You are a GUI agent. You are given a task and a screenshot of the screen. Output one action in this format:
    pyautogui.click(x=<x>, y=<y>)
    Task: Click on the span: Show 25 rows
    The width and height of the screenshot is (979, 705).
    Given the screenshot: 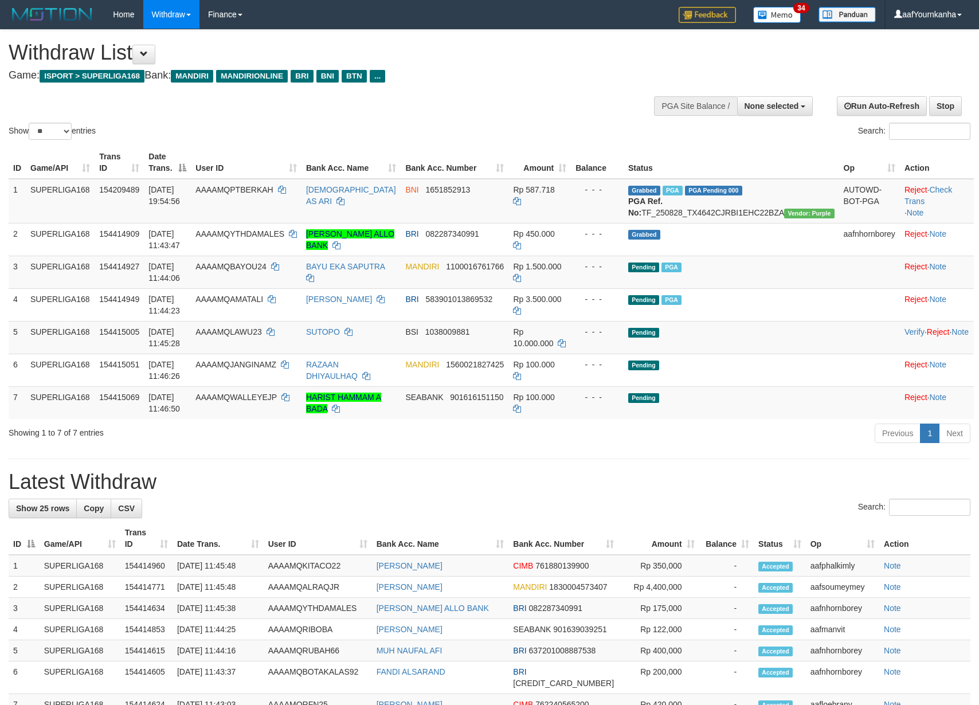 What is the action you would take?
    pyautogui.click(x=42, y=509)
    